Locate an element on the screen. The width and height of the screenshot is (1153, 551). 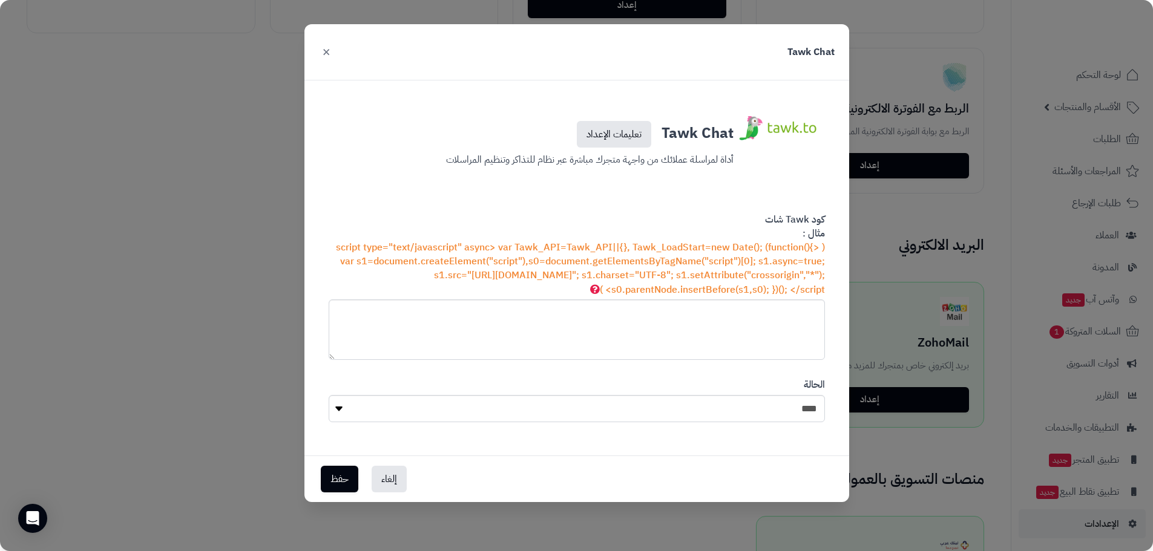
img: tawk.png is located at coordinates (778, 128).